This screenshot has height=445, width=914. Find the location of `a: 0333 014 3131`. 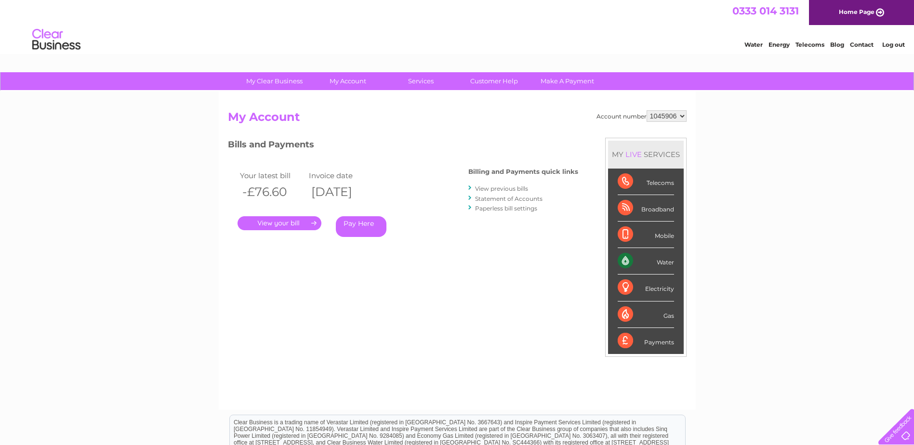

a: 0333 014 3131 is located at coordinates (766, 11).